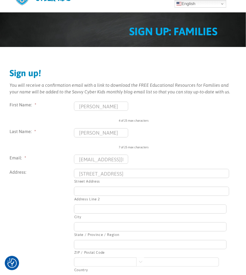  Describe the element at coordinates (150, 269) in the screenshot. I see `label: Country` at that location.